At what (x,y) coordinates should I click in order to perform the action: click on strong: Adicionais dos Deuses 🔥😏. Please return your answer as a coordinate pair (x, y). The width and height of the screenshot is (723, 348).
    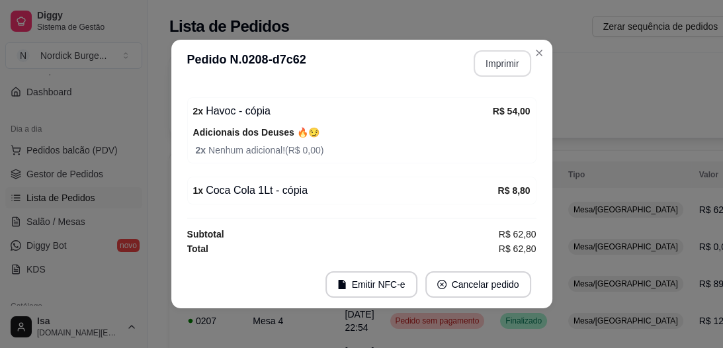
    Looking at the image, I should click on (256, 132).